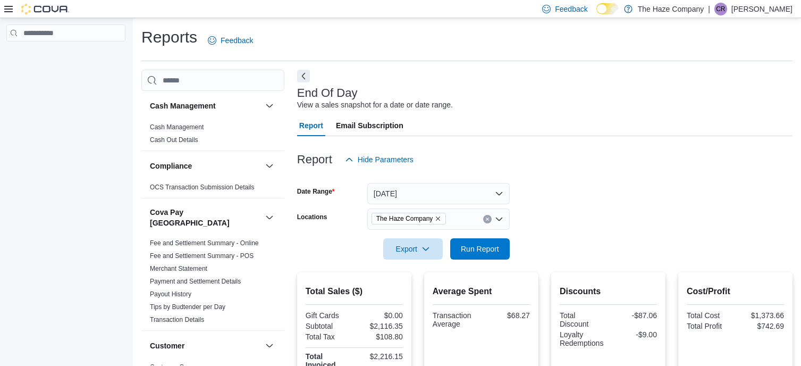  Describe the element at coordinates (311, 125) in the screenshot. I see `span: Report` at that location.